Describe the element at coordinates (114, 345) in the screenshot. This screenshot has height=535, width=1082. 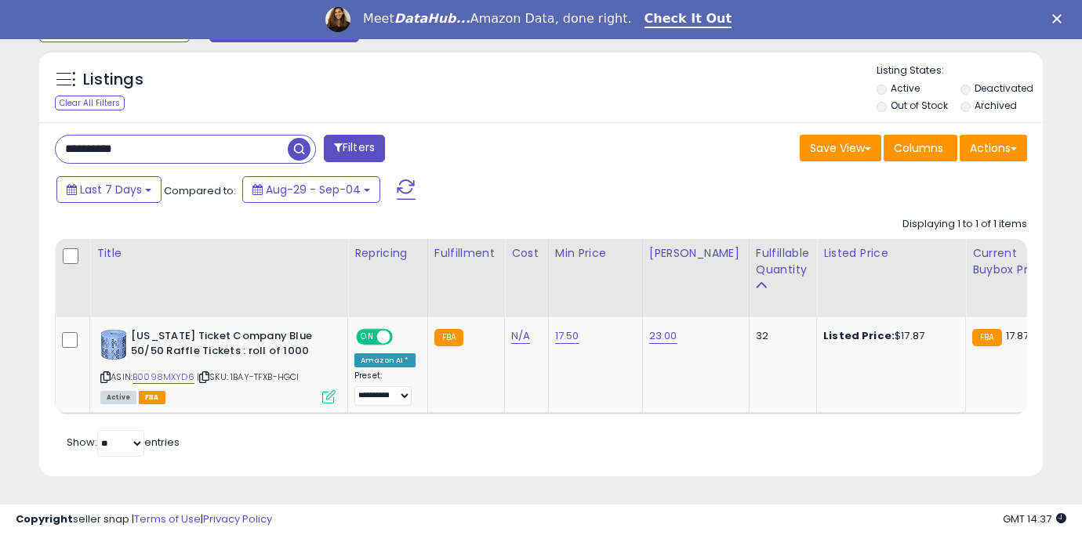
I see `img: 51gBqOh2htL._SL40_.jpg` at that location.